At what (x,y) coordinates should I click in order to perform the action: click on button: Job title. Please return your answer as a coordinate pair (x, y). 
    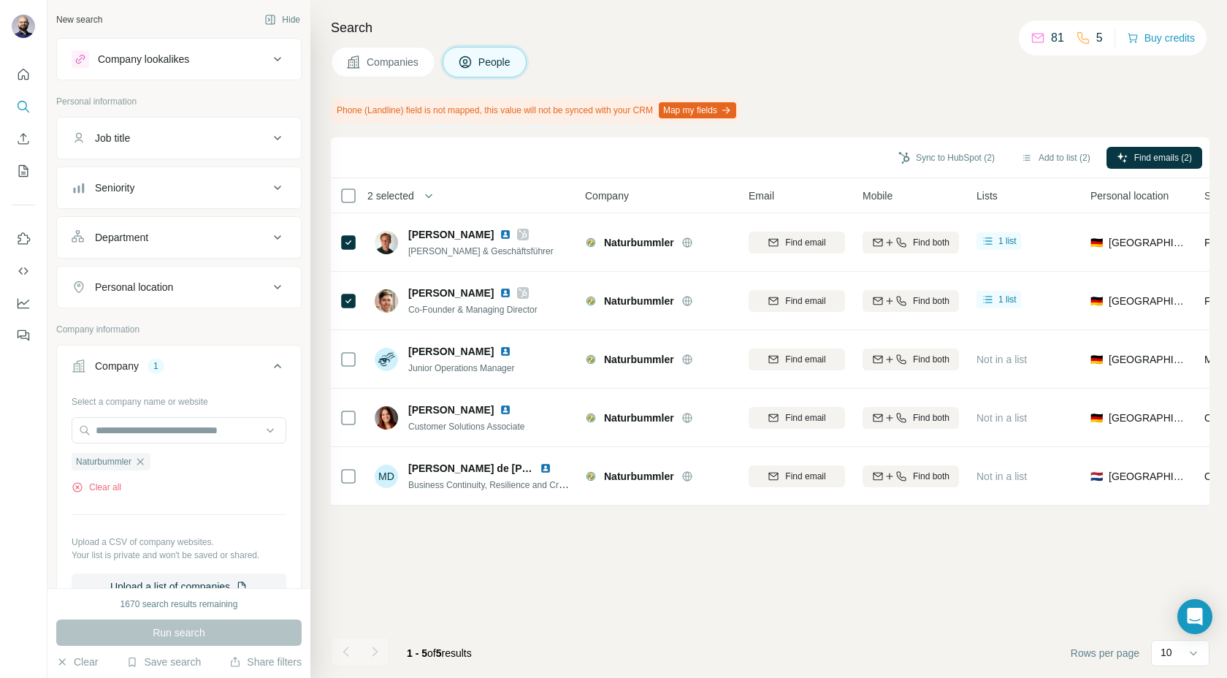
    Looking at the image, I should click on (179, 138).